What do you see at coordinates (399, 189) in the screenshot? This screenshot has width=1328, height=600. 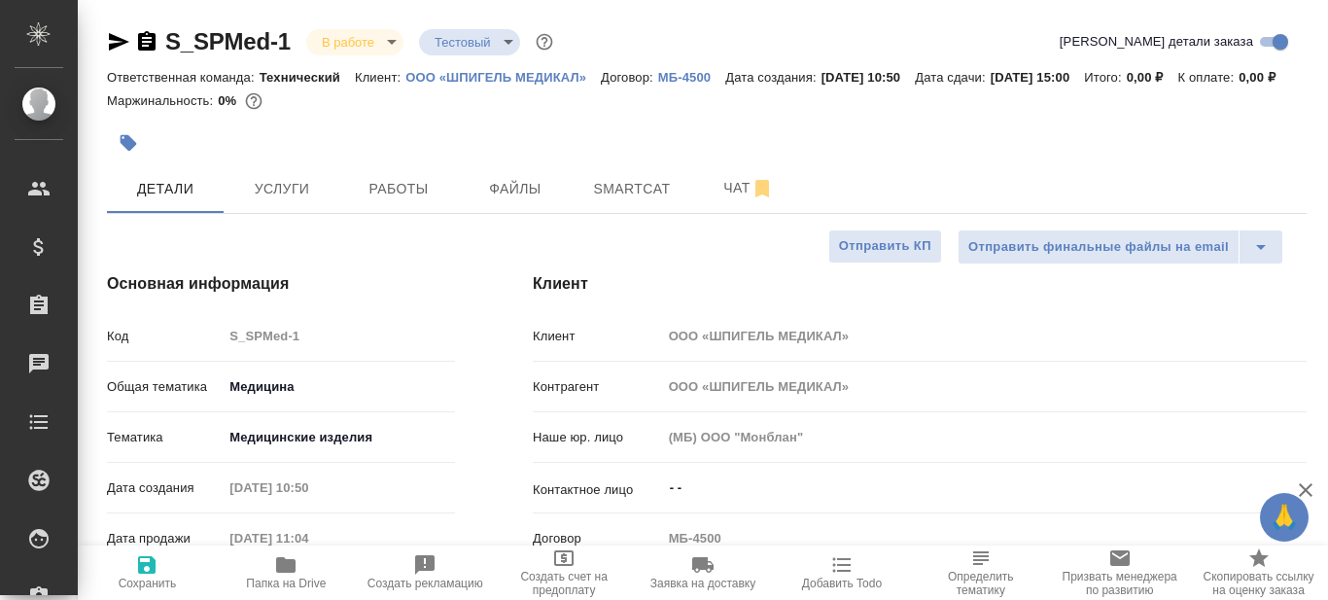 I see `span: Работы` at bounding box center [399, 189].